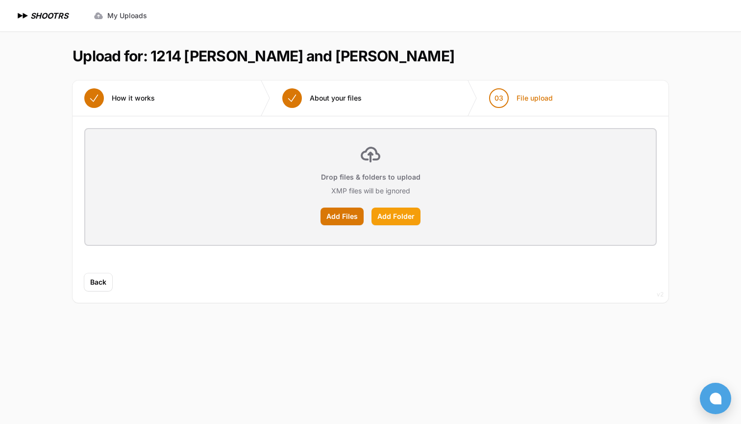  I want to click on p: Drop files & folders to upload, so click(371, 177).